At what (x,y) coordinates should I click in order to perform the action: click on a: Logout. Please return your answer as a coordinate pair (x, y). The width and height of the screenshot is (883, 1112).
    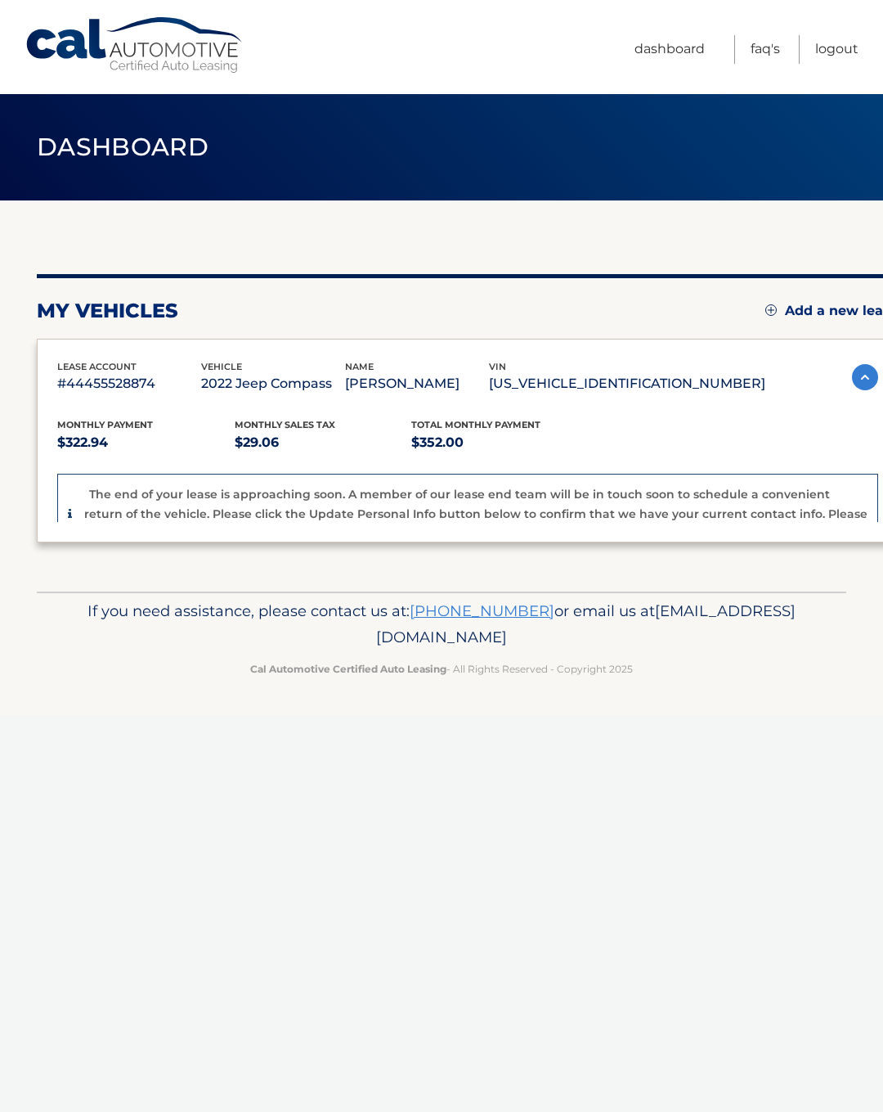
    Looking at the image, I should click on (837, 49).